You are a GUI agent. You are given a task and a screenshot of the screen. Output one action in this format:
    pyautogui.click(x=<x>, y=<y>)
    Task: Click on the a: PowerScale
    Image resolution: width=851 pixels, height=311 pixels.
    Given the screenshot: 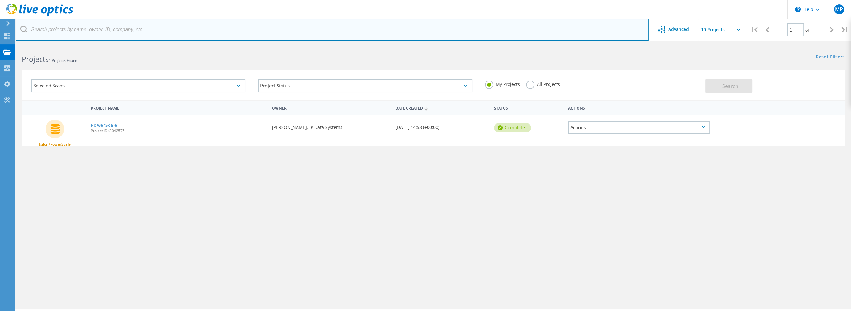 What is the action you would take?
    pyautogui.click(x=104, y=125)
    